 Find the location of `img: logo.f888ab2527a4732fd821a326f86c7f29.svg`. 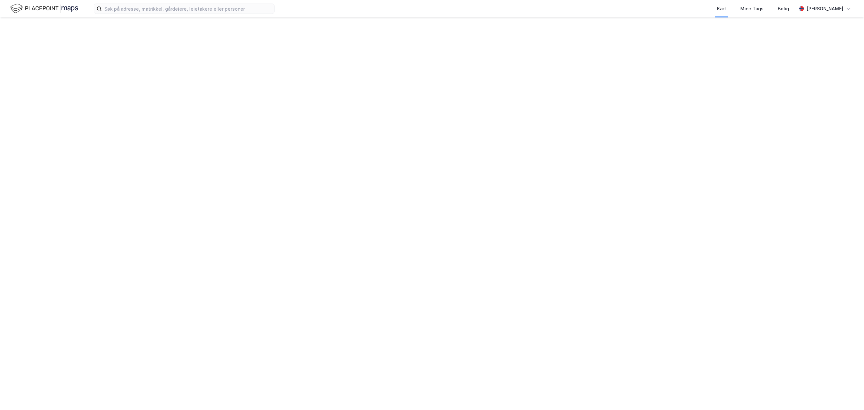

img: logo.f888ab2527a4732fd821a326f86c7f29.svg is located at coordinates (44, 8).